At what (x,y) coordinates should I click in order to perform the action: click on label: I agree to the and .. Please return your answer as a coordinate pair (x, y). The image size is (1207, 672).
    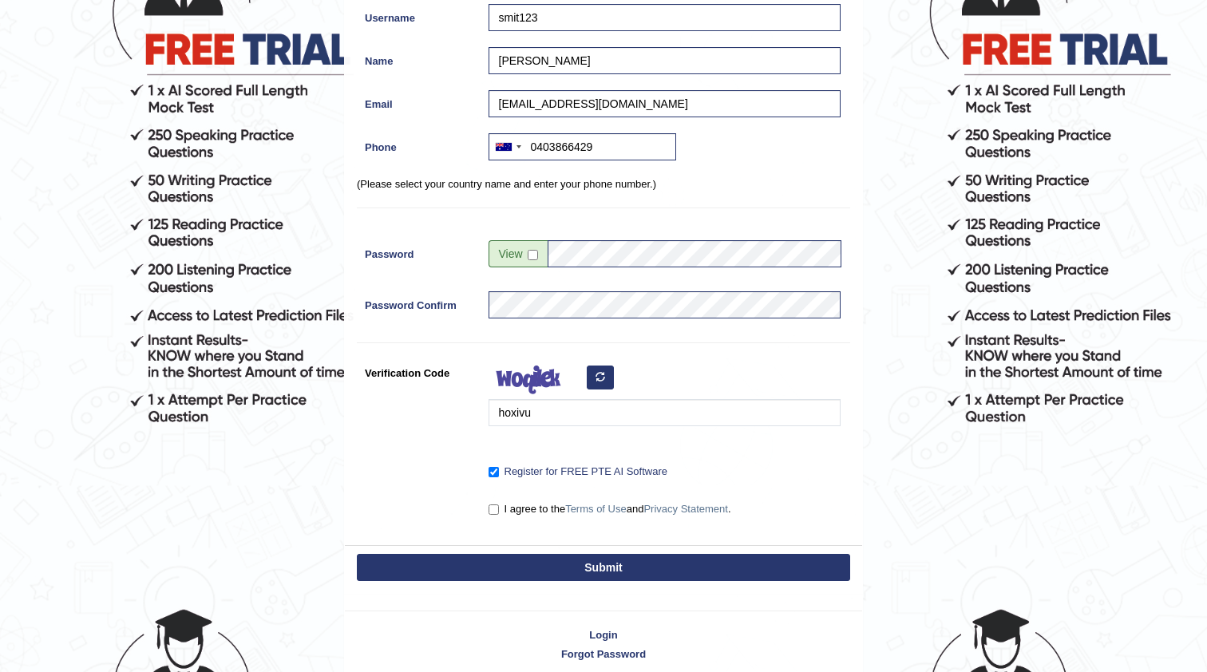
    Looking at the image, I should click on (610, 509).